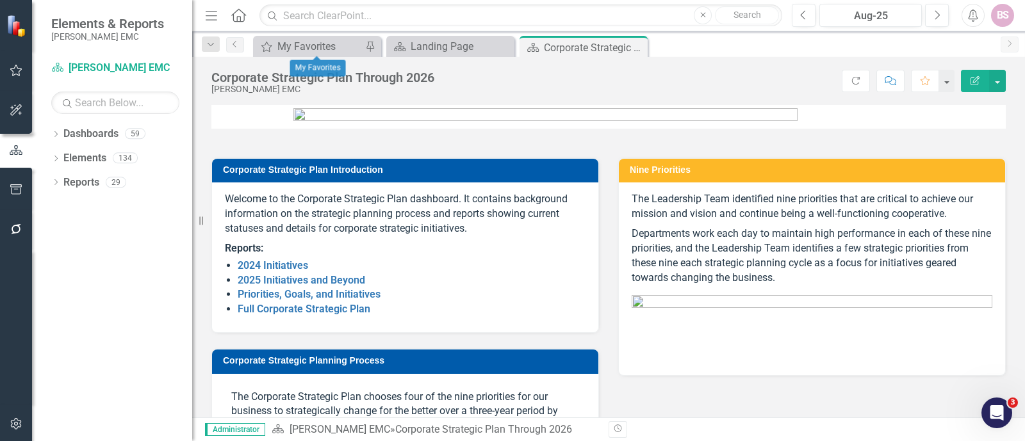 This screenshot has height=441, width=1025. Describe the element at coordinates (811, 256) in the screenshot. I see `p: Departments work each day to maintain high performance in each of these nine priorities, and the ...` at that location.